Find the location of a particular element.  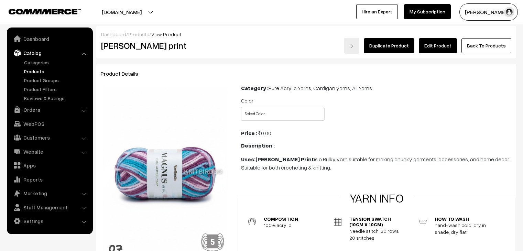

a: Reports is located at coordinates (50, 180).